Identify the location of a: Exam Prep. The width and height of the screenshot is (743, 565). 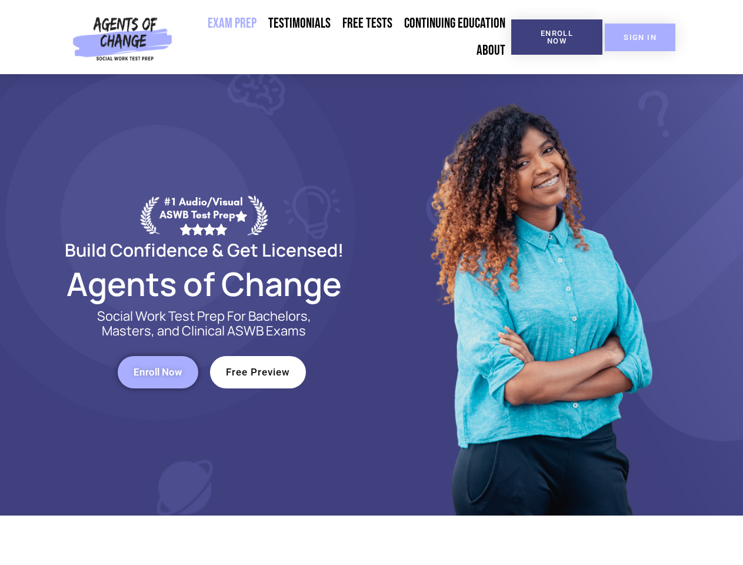
(232, 24).